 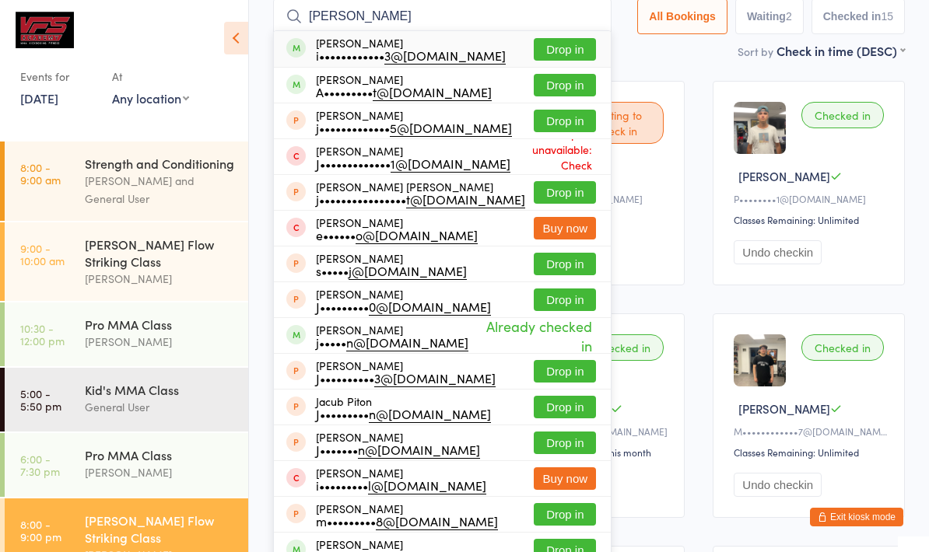 I want to click on div: General User, so click(x=159, y=407).